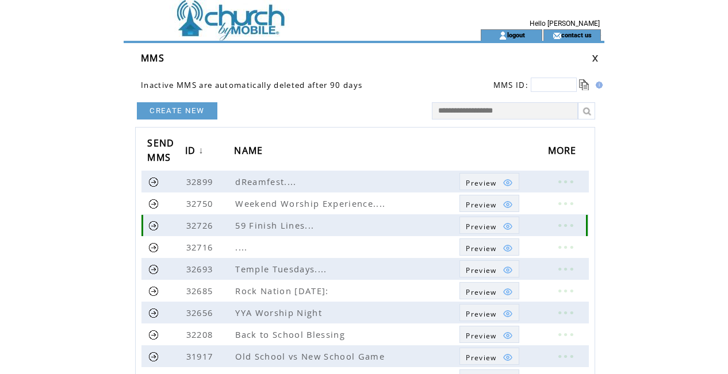 This screenshot has width=728, height=374. What do you see at coordinates (196, 151) in the screenshot?
I see `a: ID↓` at bounding box center [196, 151].